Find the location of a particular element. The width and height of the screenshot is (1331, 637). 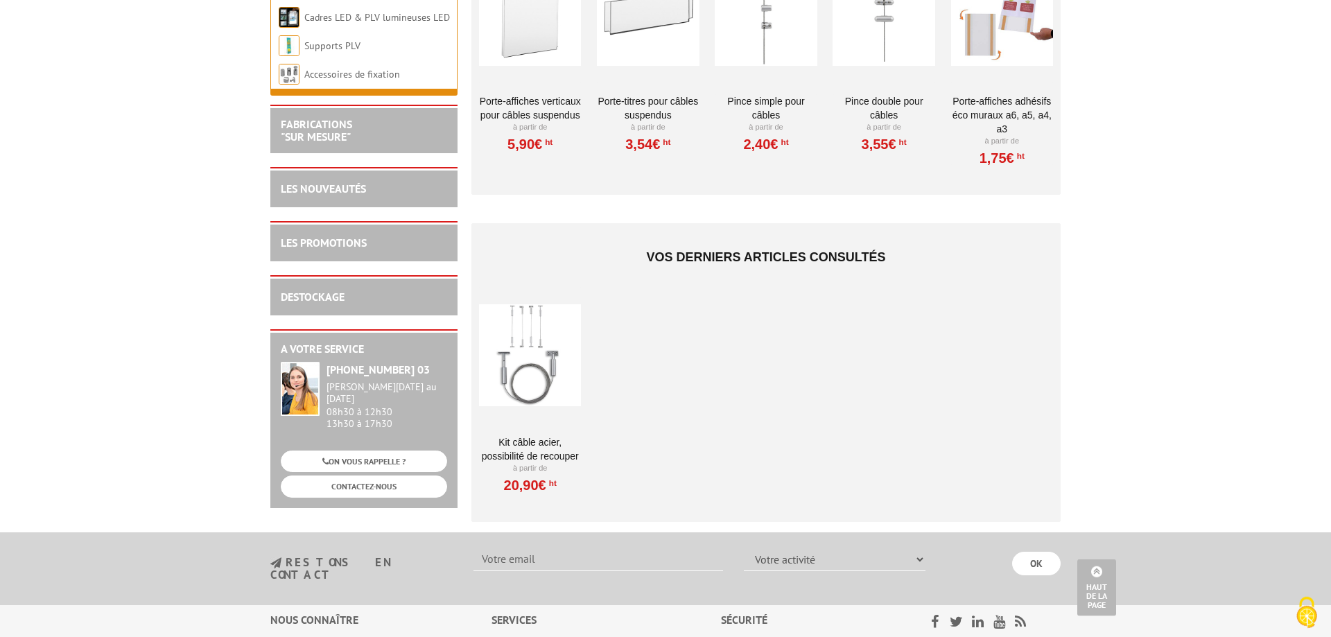

a: Haut de la page is located at coordinates (1097, 588).